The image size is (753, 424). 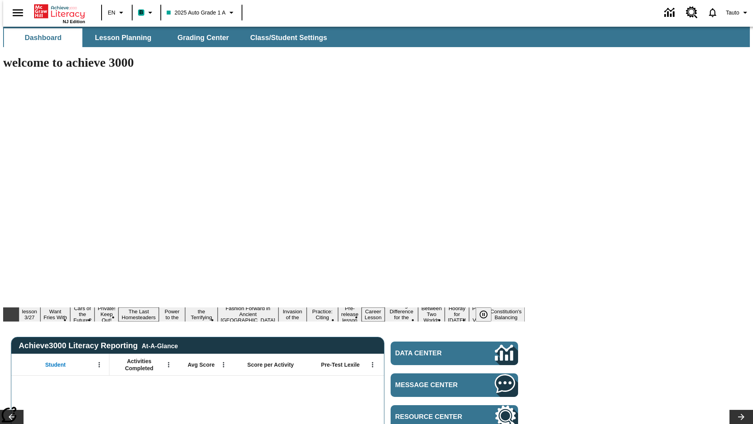 I want to click on div: At-A-Glance, so click(x=160, y=345).